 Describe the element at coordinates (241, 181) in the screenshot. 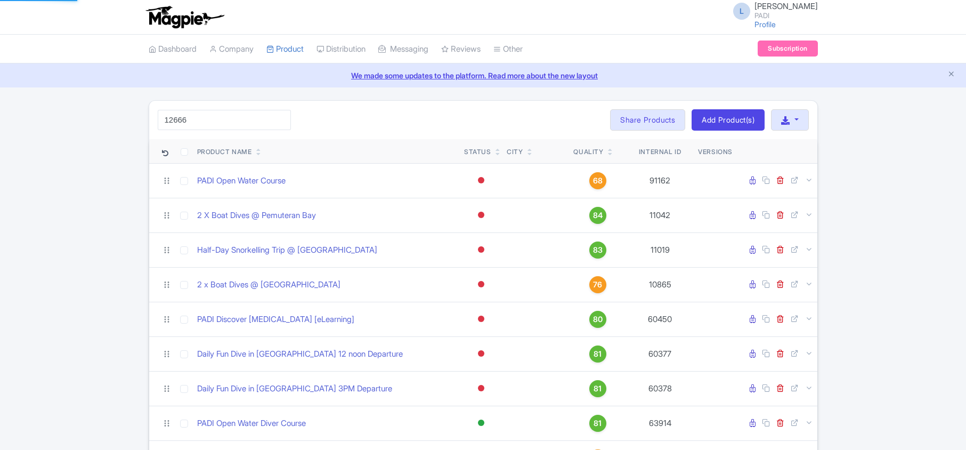

I see `a: PADI Open Water Course` at that location.